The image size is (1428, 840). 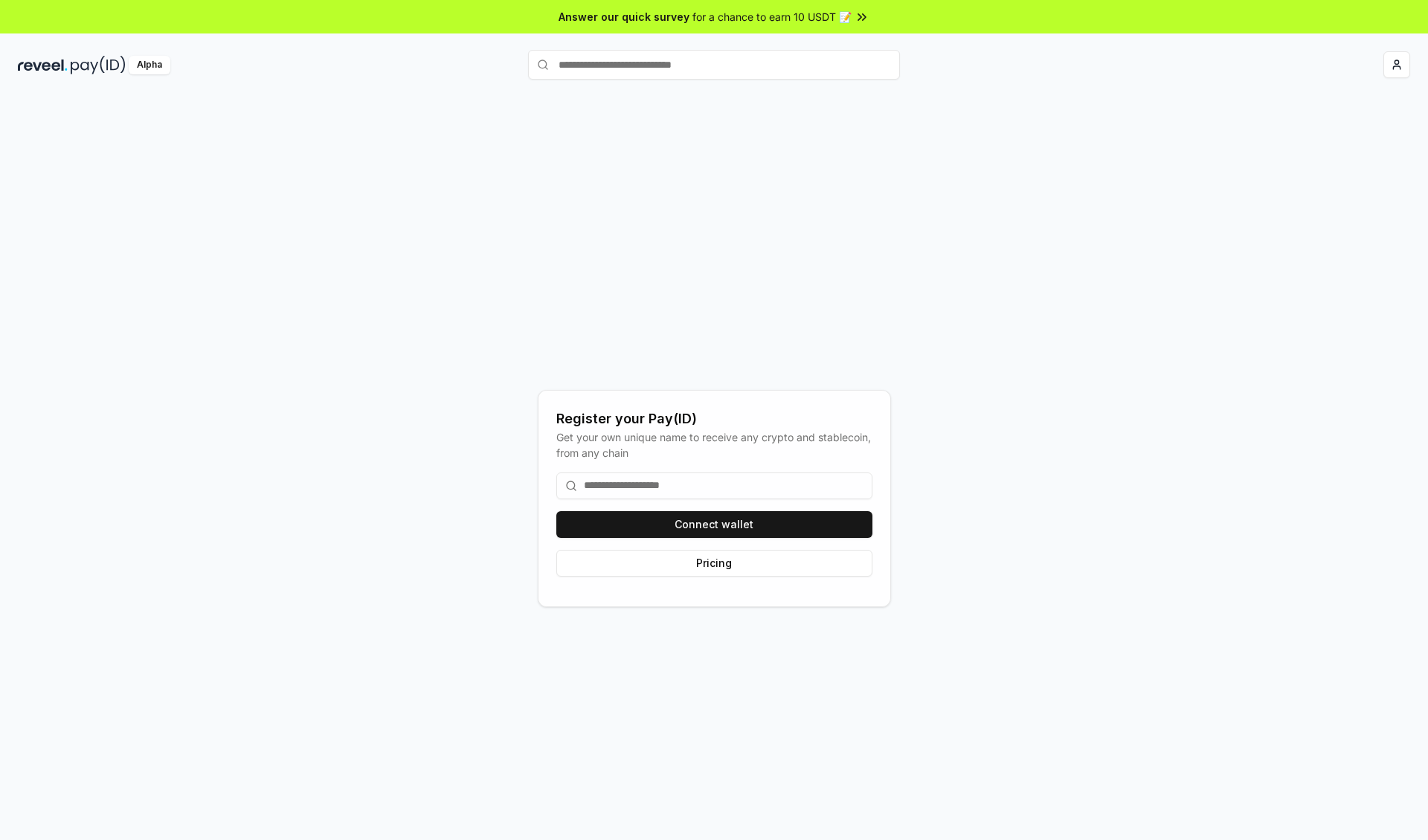 I want to click on img: reveel_dark, so click(x=43, y=65).